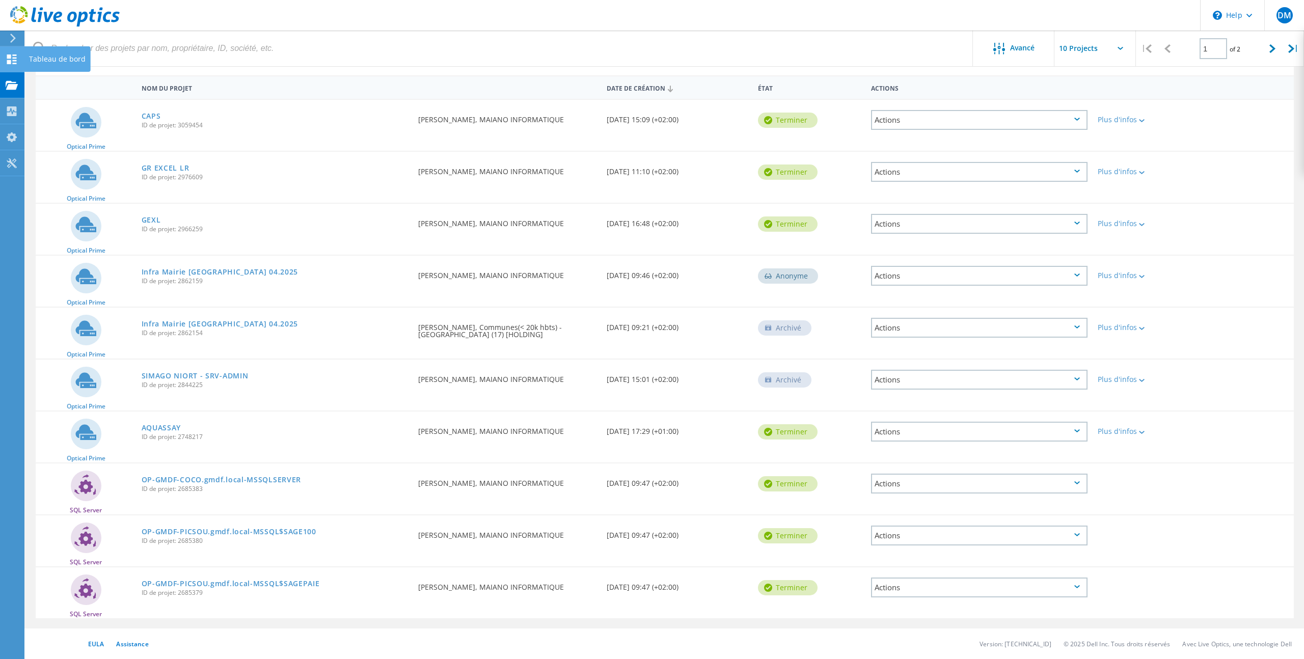 Image resolution: width=1304 pixels, height=659 pixels. I want to click on span: DM, so click(1284, 15).